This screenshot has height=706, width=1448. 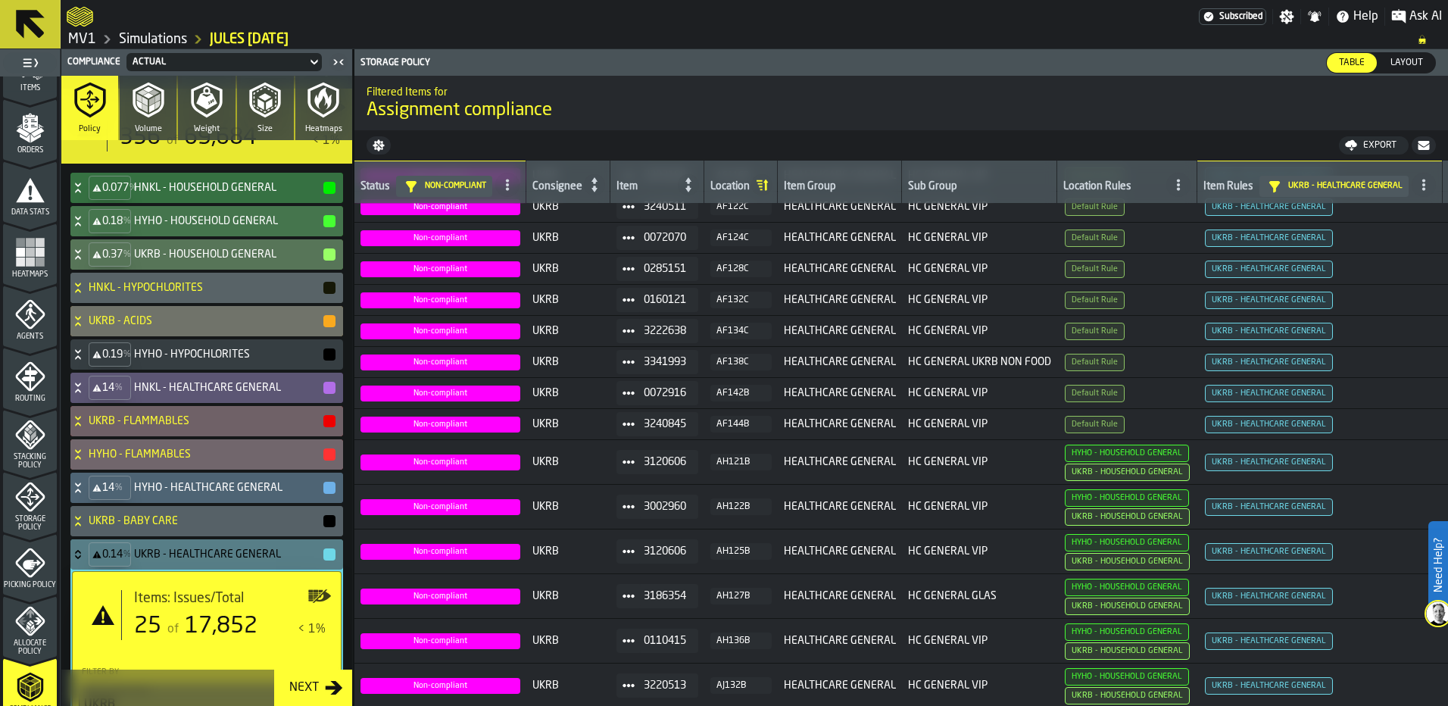 I want to click on span: HC GENERAL UKRB NON FOOD, so click(x=979, y=362).